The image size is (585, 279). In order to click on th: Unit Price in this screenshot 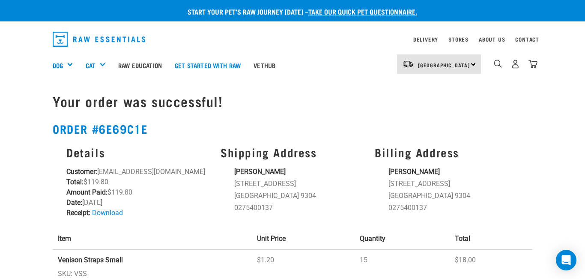, I will do `click(303, 239)`.